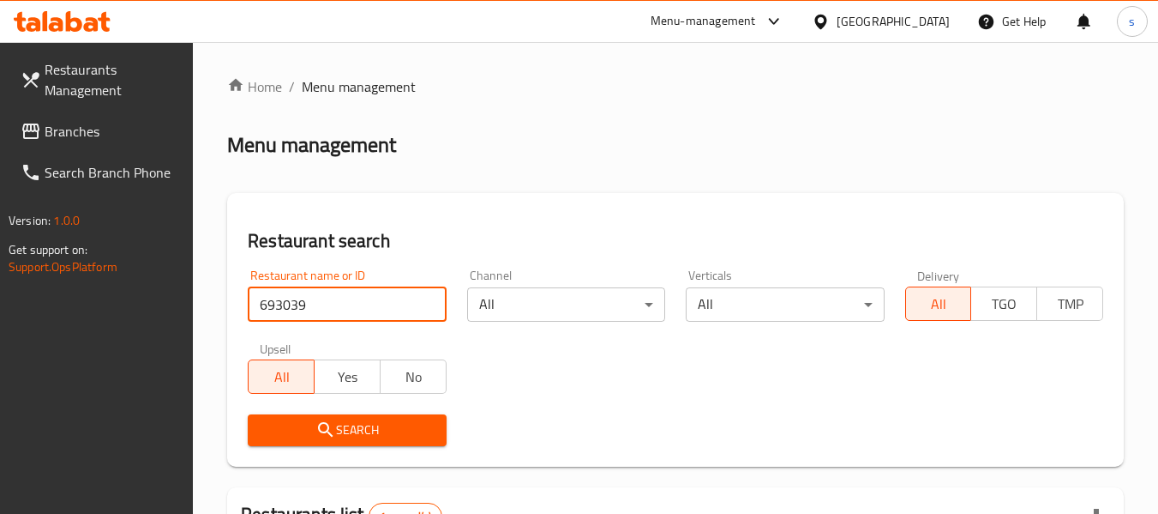  I want to click on button: TMP, so click(1070, 304).